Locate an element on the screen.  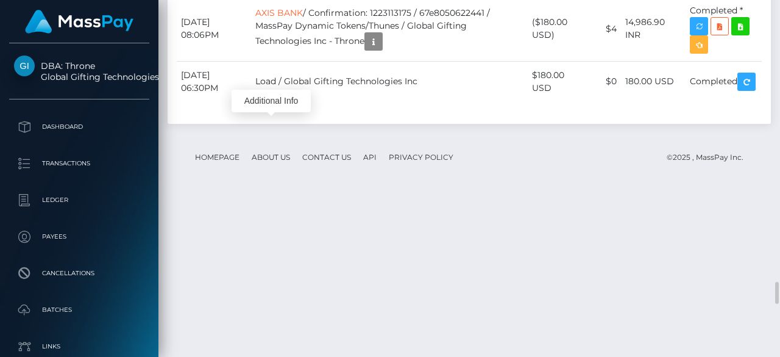
a: API is located at coordinates (370, 157).